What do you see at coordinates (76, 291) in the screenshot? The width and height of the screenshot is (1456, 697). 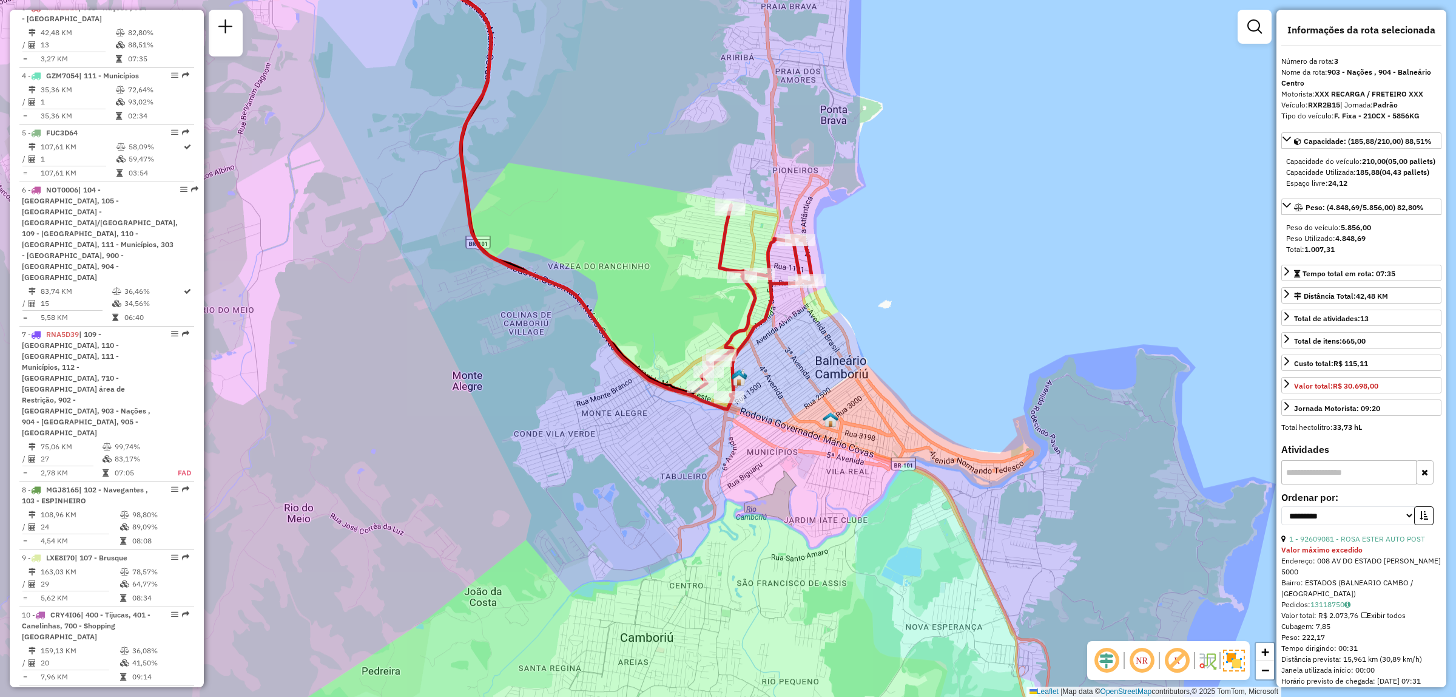 I see `td: 83,74 KM` at bounding box center [76, 291].